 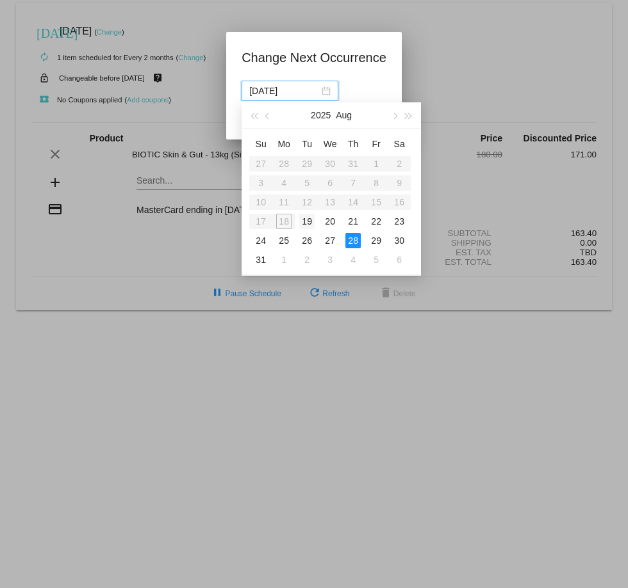 I want to click on h1: Change Next Occurrence, so click(x=314, y=58).